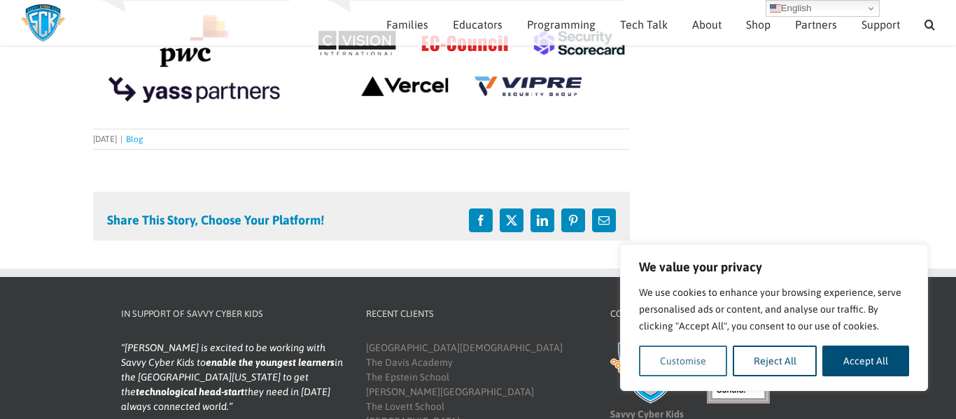  I want to click on button: Reject All, so click(775, 361).